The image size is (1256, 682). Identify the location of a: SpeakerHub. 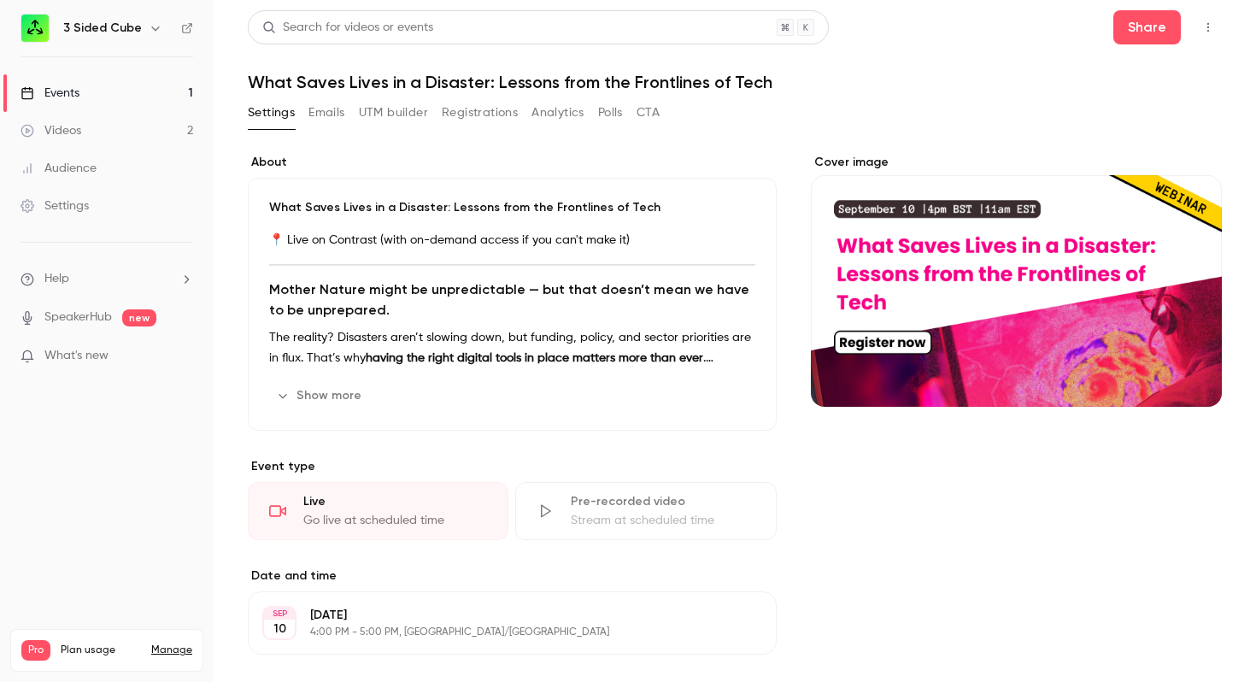
(78, 317).